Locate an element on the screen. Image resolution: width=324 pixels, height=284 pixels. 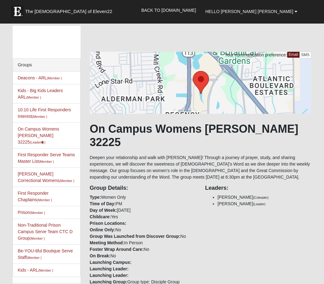
span: Your communication preference: is located at coordinates (256, 55).